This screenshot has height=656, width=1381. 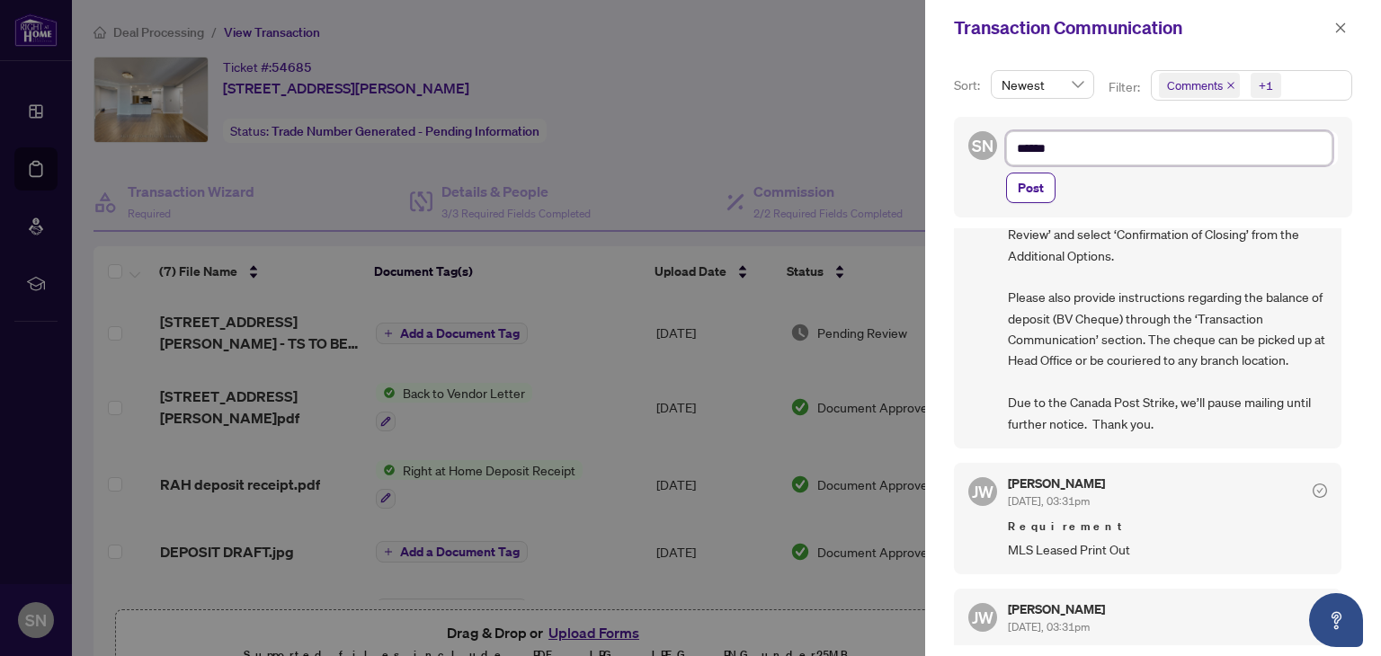 What do you see at coordinates (1167, 527) in the screenshot?
I see `span: Requirement` at bounding box center [1167, 527].